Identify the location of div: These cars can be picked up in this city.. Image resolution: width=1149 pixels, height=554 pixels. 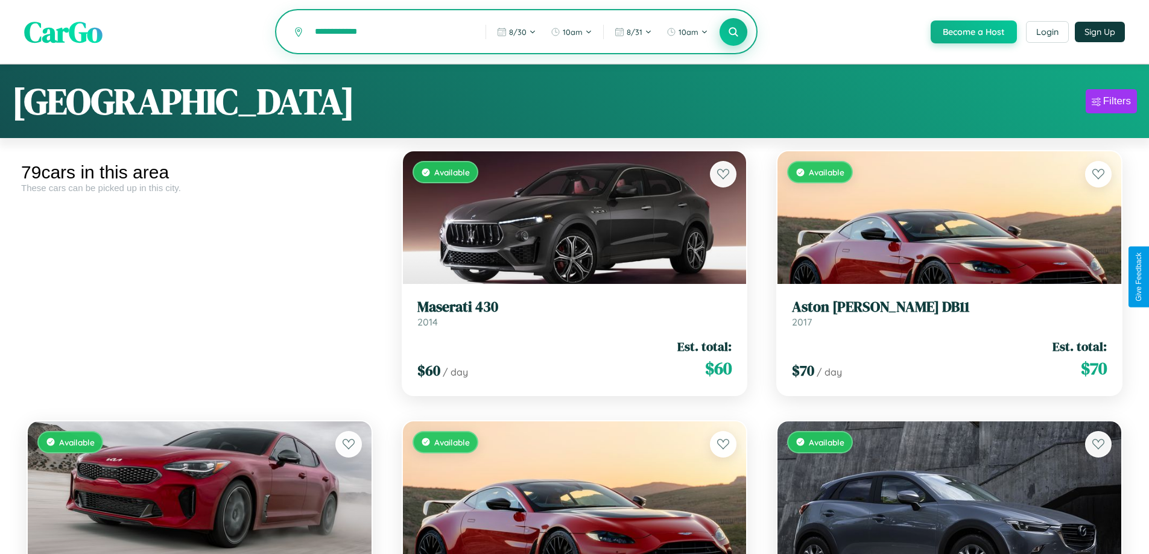
(200, 188).